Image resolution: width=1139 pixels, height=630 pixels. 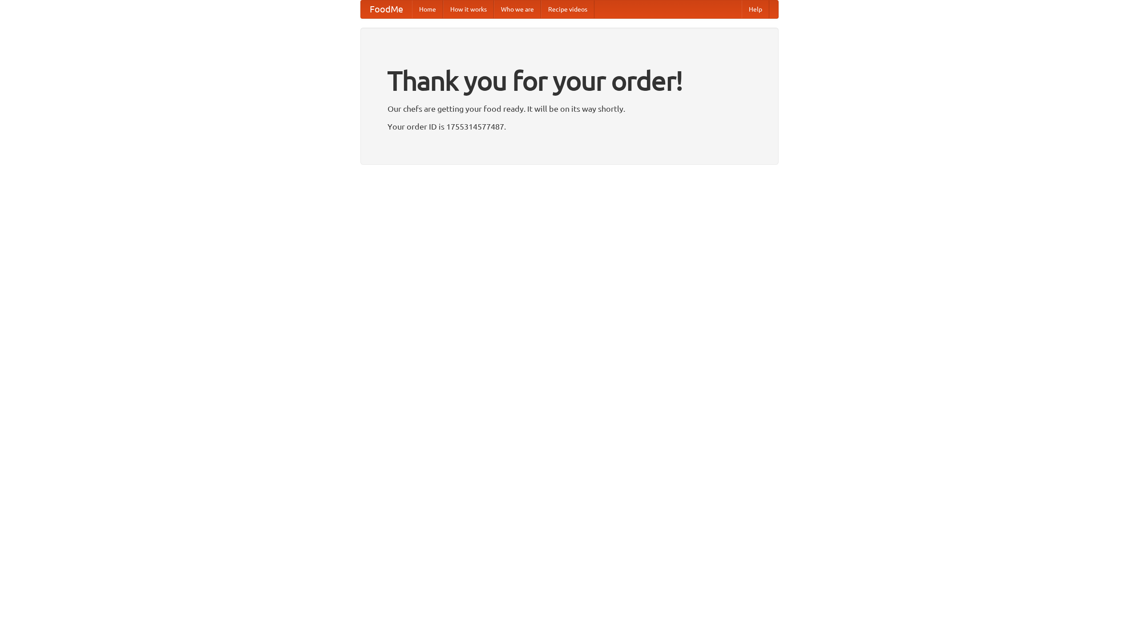 What do you see at coordinates (469, 9) in the screenshot?
I see `a: How it works` at bounding box center [469, 9].